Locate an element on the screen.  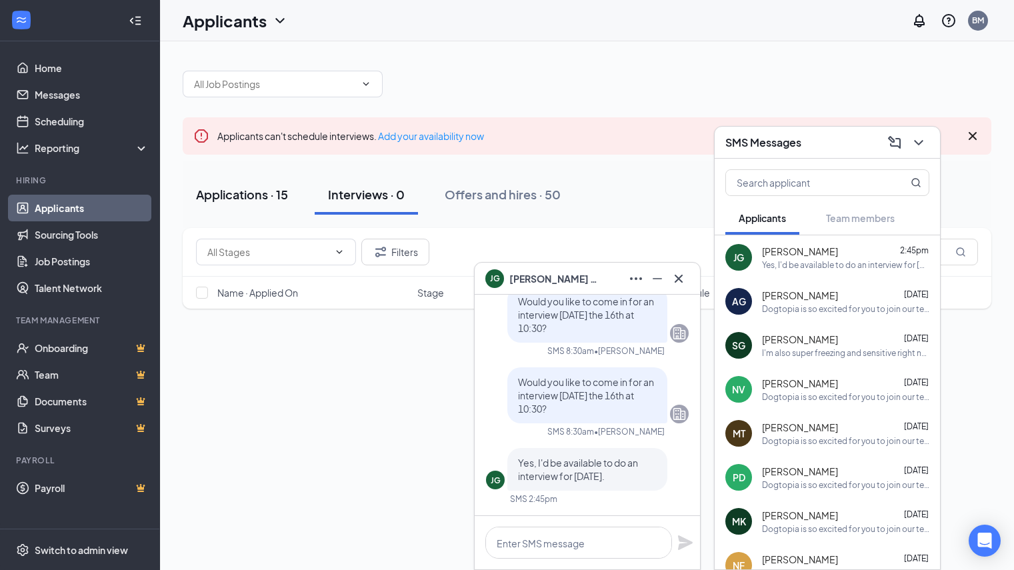
button: Minimize is located at coordinates (657, 279).